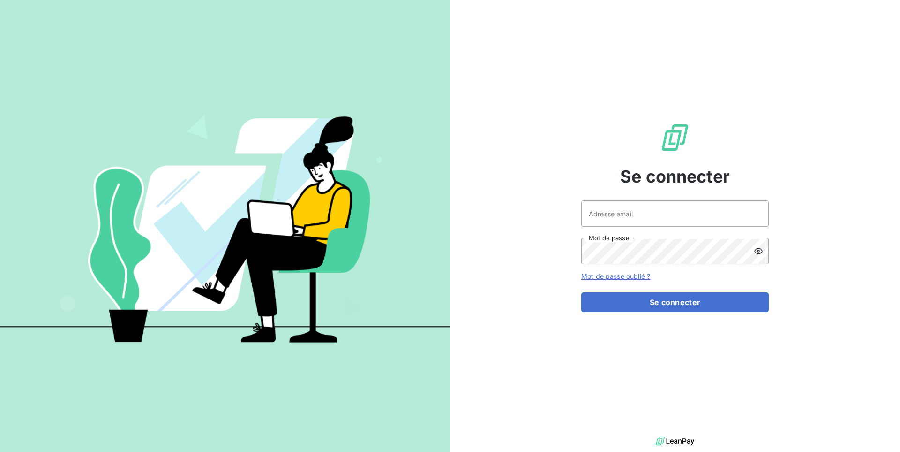  Describe the element at coordinates (675, 137) in the screenshot. I see `img: Logo LeanPay` at that location.